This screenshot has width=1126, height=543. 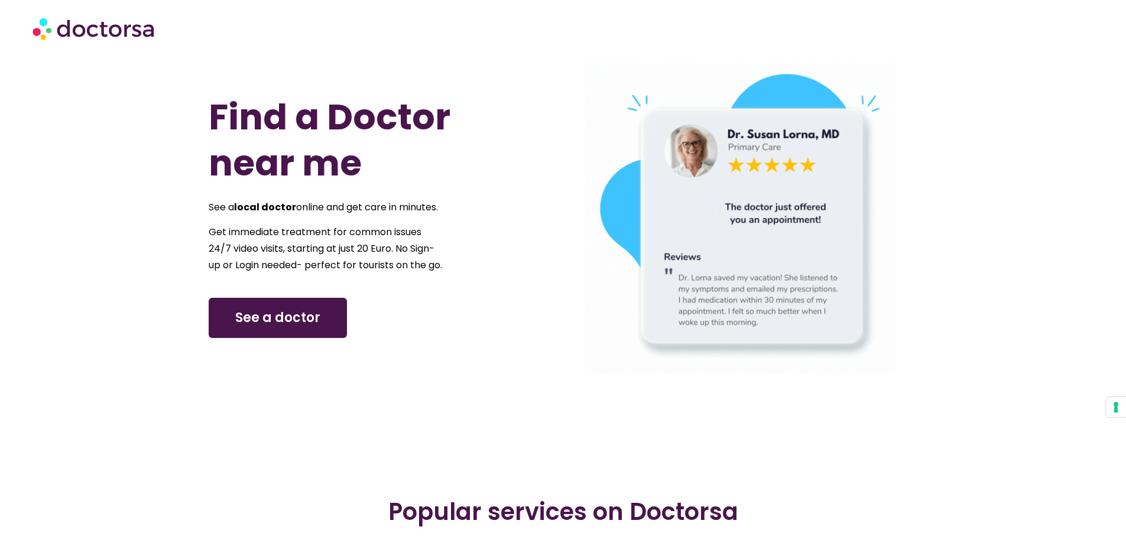 What do you see at coordinates (278, 318) in the screenshot?
I see `a: See a doctor` at bounding box center [278, 318].